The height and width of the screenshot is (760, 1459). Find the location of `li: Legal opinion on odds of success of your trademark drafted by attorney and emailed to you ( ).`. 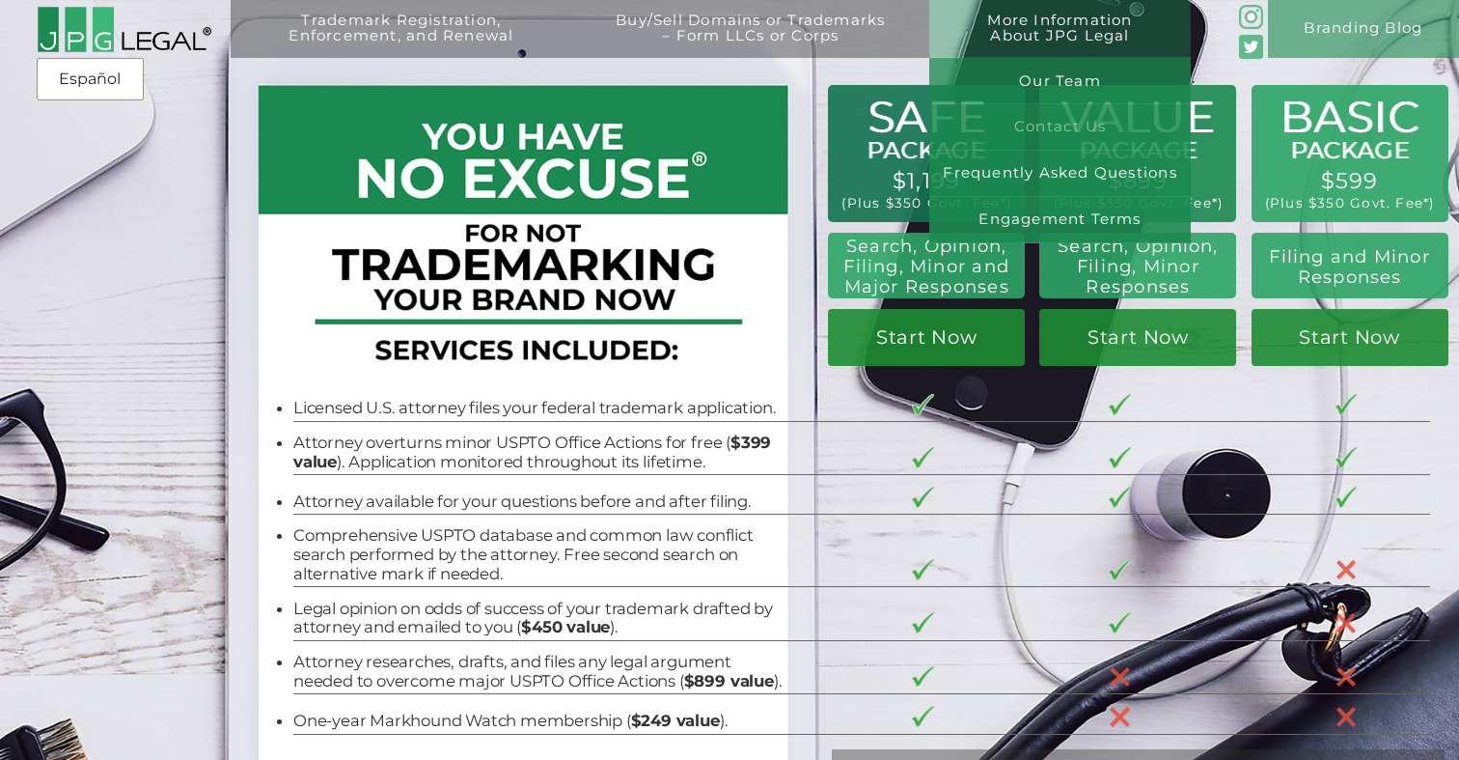

li: Legal opinion on odds of success of your trademark drafted by attorney and emailed to you ( ). is located at coordinates (540, 618).